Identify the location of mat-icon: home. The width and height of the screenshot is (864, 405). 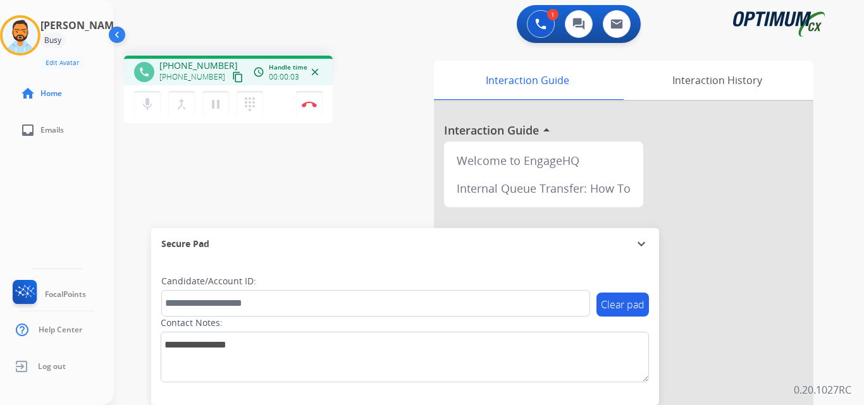
(28, 94).